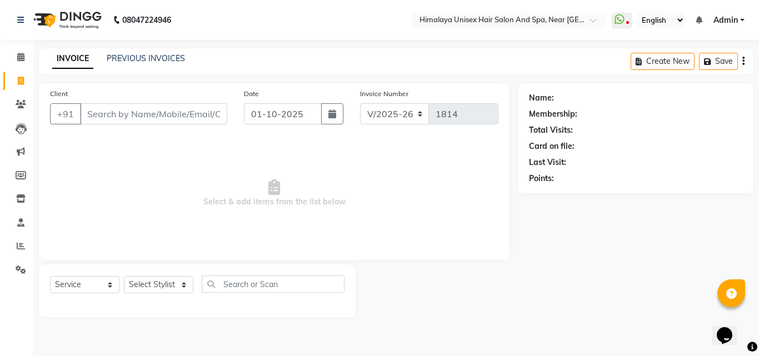  Describe the element at coordinates (251, 94) in the screenshot. I see `label: Date` at that location.